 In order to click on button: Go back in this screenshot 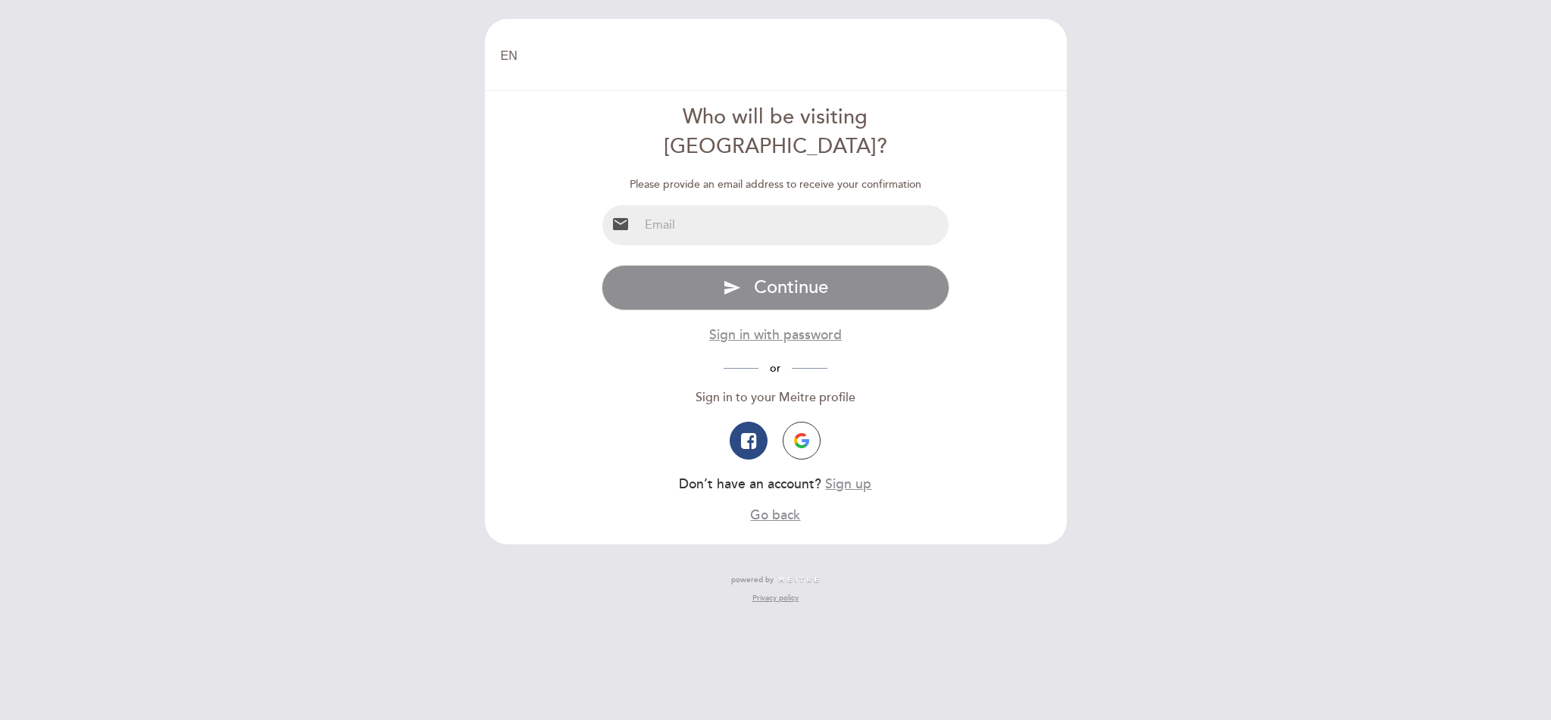, I will do `click(775, 515)`.